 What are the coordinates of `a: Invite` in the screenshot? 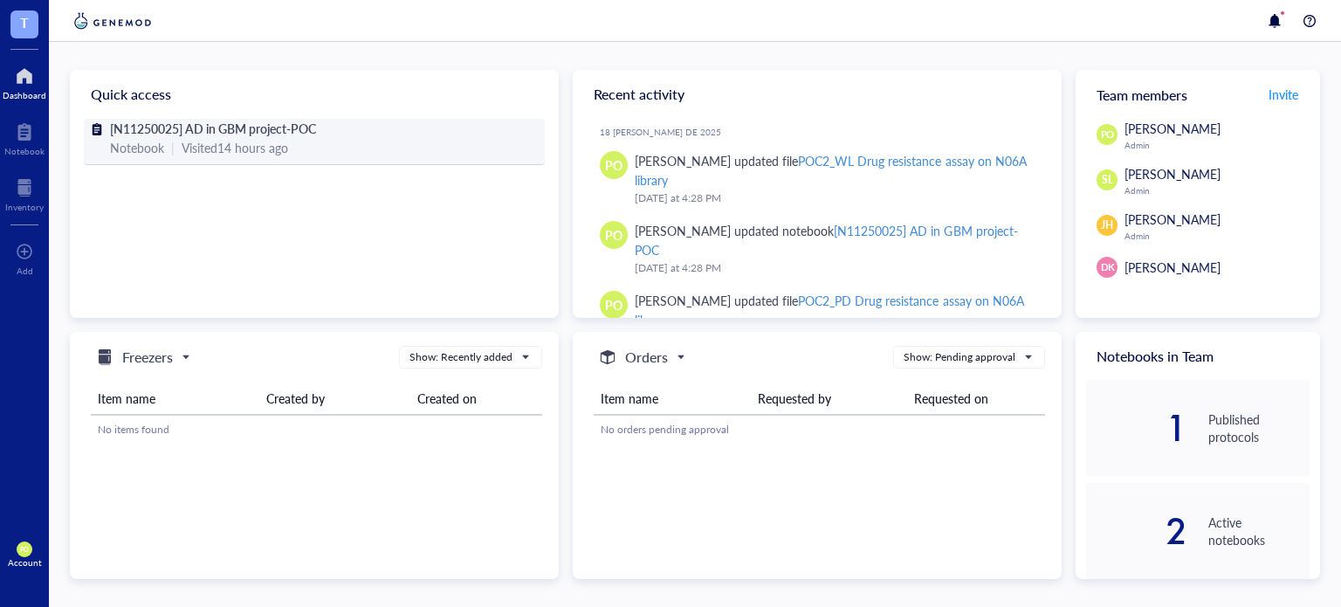 It's located at (1283, 94).